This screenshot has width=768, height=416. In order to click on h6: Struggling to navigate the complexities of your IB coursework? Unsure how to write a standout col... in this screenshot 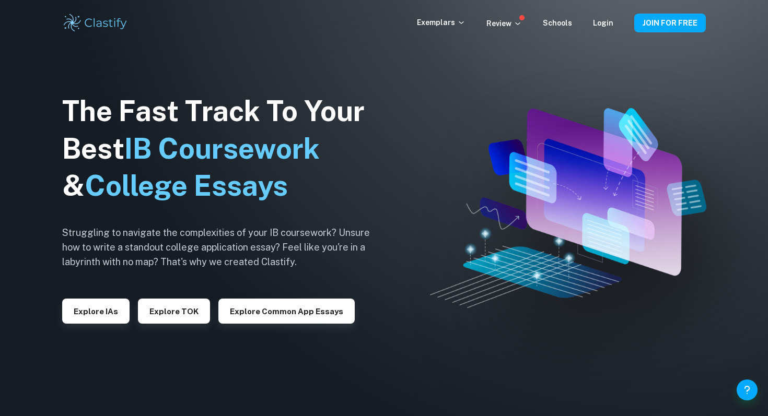, I will do `click(224, 248)`.